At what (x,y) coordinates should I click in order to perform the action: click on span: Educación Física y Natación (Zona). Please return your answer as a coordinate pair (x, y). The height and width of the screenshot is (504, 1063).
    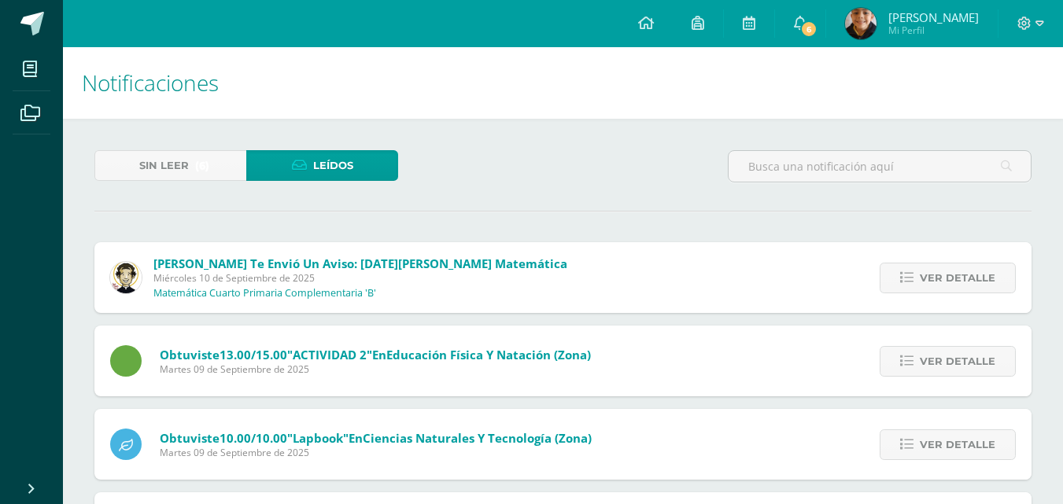
    Looking at the image, I should click on (489, 355).